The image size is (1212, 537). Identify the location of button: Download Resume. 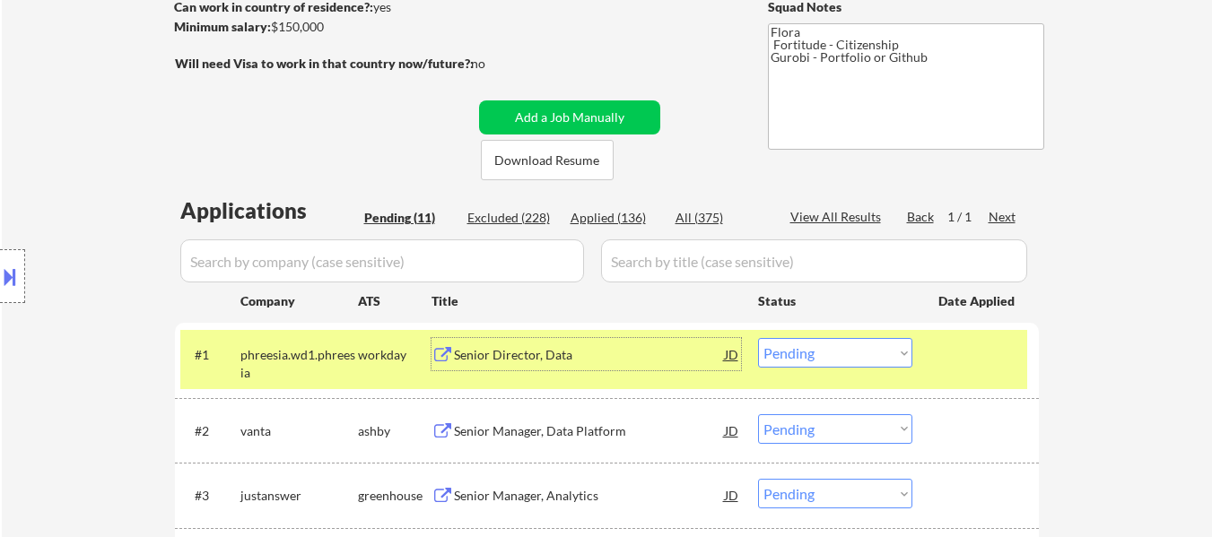
(547, 160).